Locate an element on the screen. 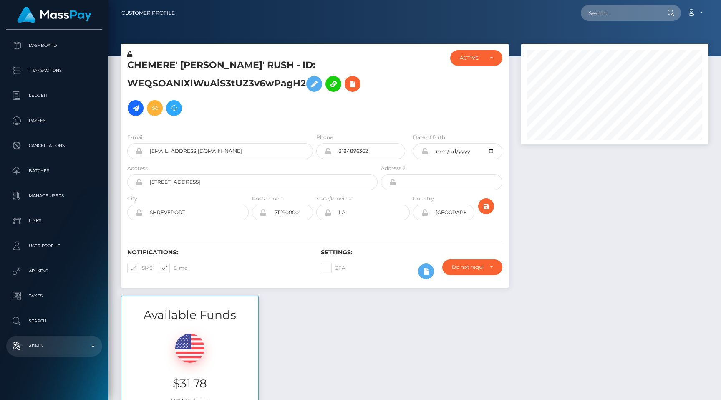 Image resolution: width=721 pixels, height=400 pixels. a: Links is located at coordinates (54, 221).